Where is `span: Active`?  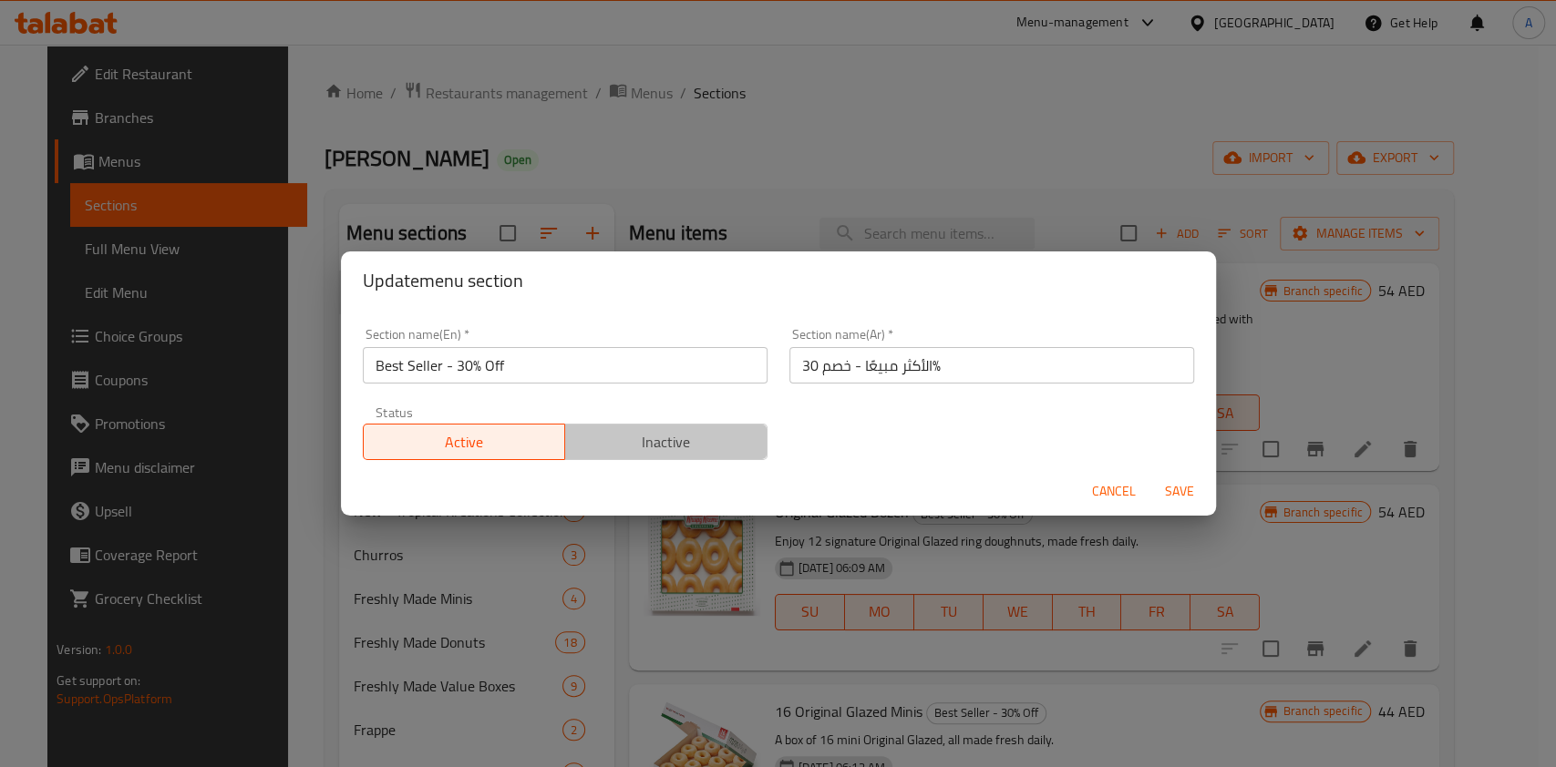
span: Active is located at coordinates (465, 442).